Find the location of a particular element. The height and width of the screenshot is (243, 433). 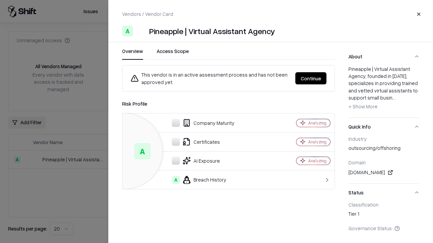

div: Pineapple | Virtual Assistant Agency is located at coordinates (212, 31).